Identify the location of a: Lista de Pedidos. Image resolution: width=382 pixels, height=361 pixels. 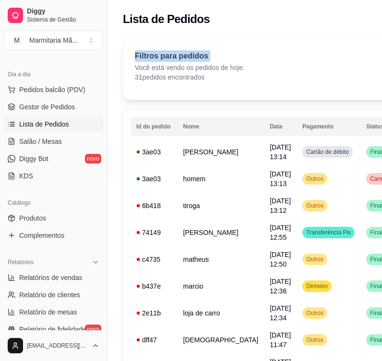
(53, 124).